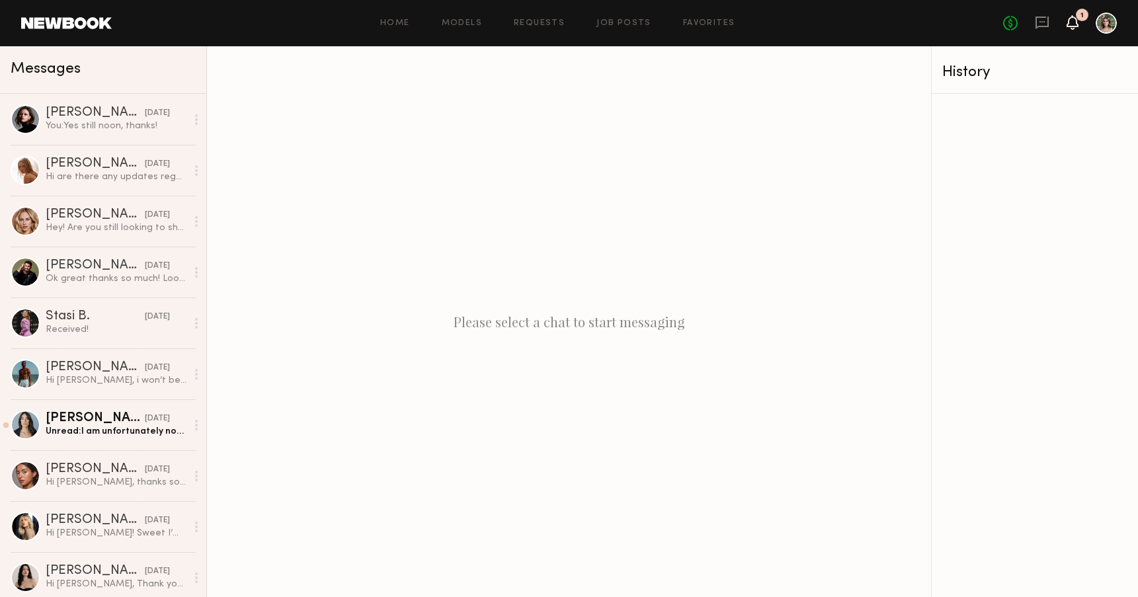  I want to click on div: Stasi B., so click(95, 317).